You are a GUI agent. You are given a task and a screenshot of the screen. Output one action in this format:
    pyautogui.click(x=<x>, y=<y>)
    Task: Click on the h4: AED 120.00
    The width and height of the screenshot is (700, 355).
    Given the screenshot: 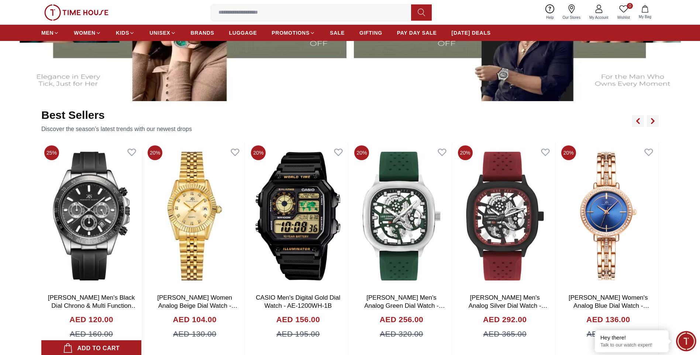 What is the action you would take?
    pyautogui.click(x=91, y=320)
    